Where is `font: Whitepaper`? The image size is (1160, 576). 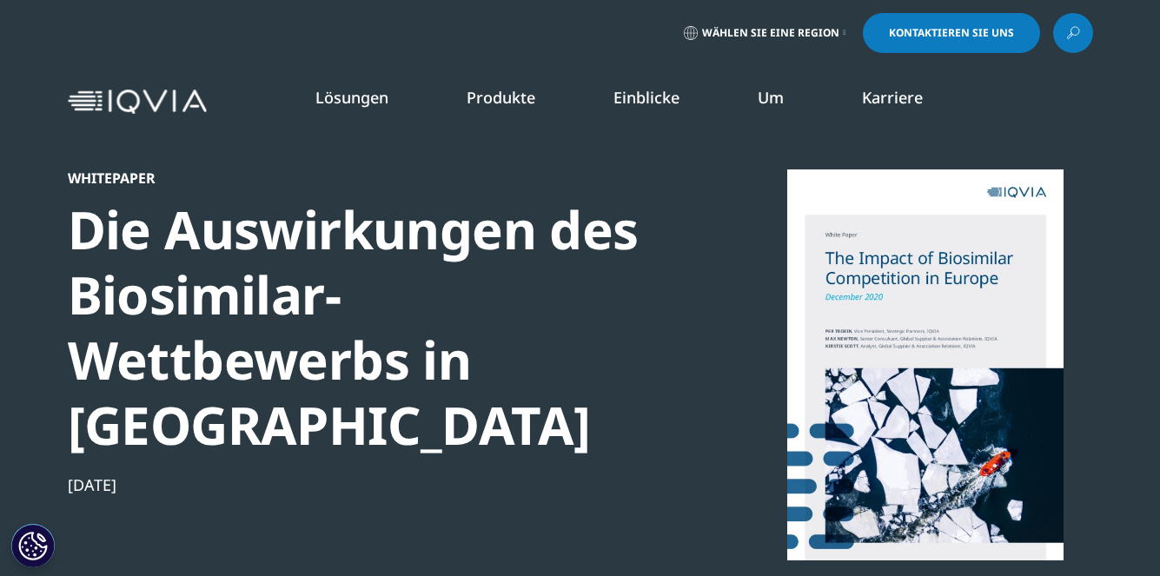
font: Whitepaper is located at coordinates (111, 178).